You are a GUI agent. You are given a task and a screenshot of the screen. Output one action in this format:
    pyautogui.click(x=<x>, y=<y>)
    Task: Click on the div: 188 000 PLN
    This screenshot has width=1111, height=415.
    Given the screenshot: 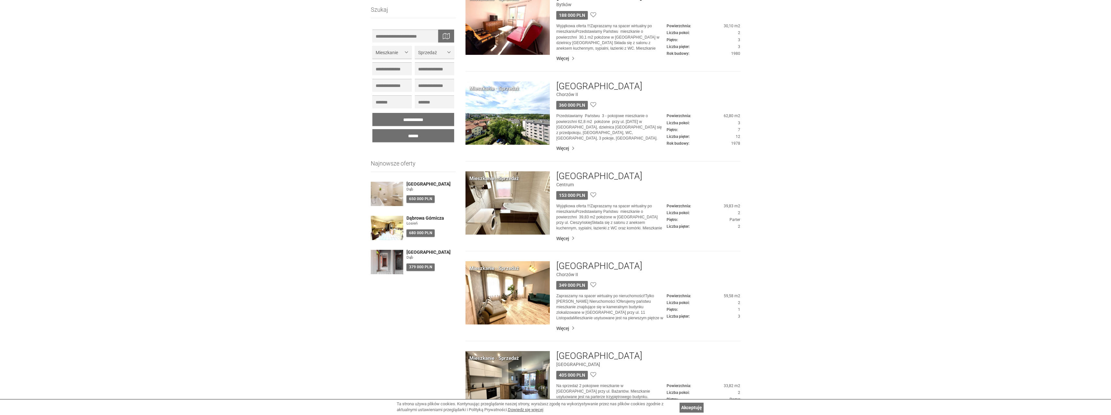 What is the action you would take?
    pyautogui.click(x=572, y=15)
    